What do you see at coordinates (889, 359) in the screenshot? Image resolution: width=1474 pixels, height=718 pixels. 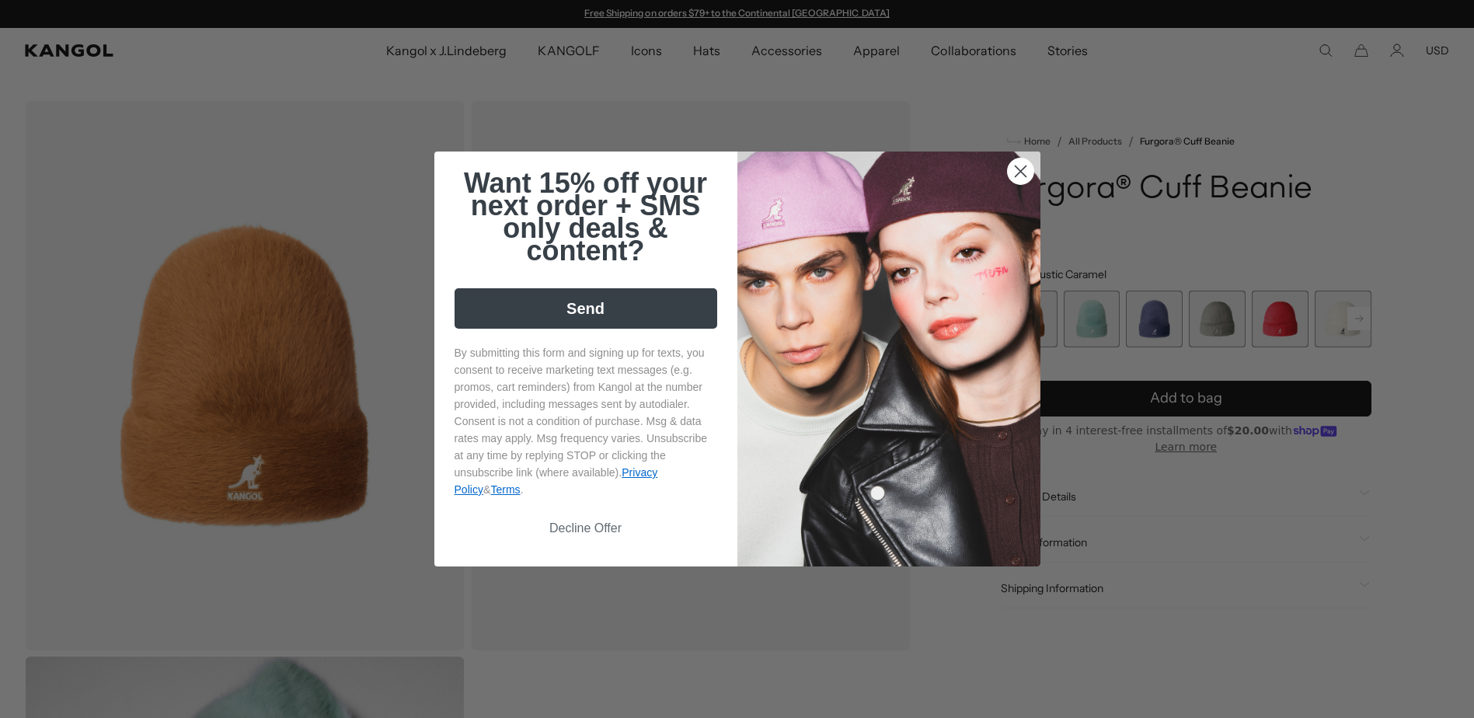 I see `img: 4fd34567-b031-494e-b820-426212470989.jpeg` at bounding box center [889, 359].